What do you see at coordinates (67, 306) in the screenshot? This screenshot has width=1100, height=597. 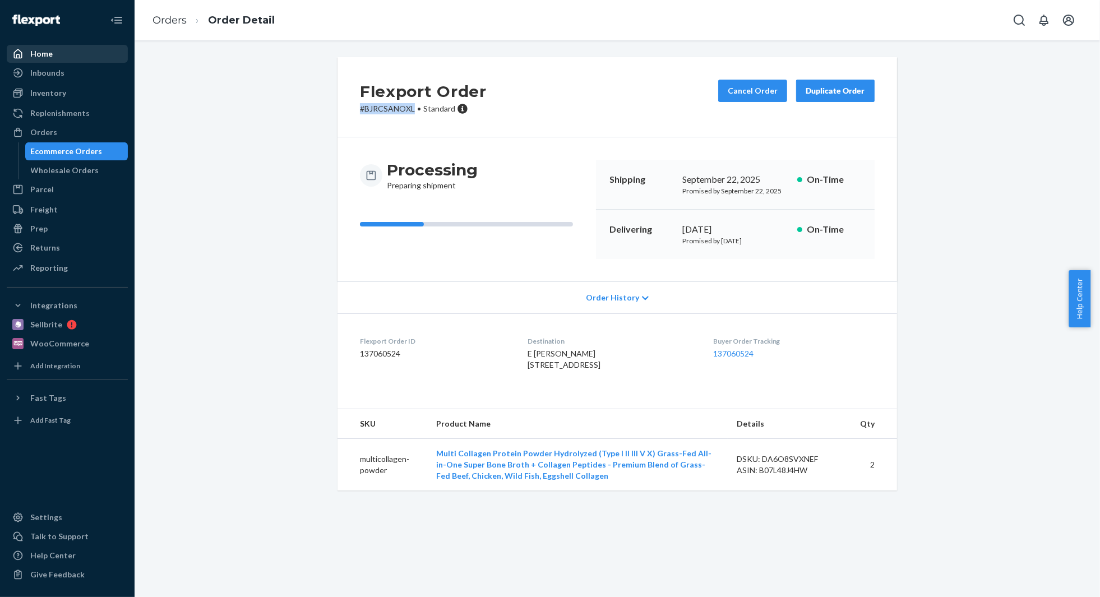 I see `button: Integrations` at bounding box center [67, 306].